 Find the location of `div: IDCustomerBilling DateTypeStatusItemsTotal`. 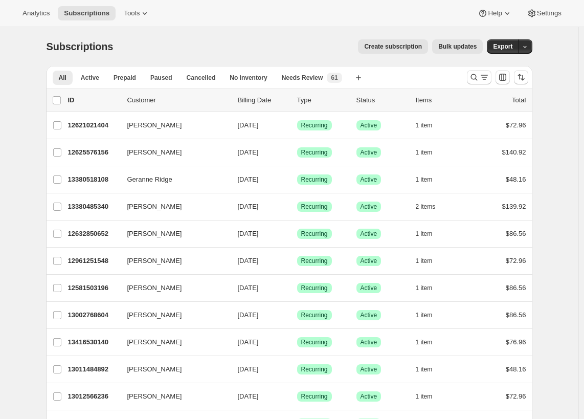

div: IDCustomerBilling DateTypeStatusItemsTotal is located at coordinates (297, 100).